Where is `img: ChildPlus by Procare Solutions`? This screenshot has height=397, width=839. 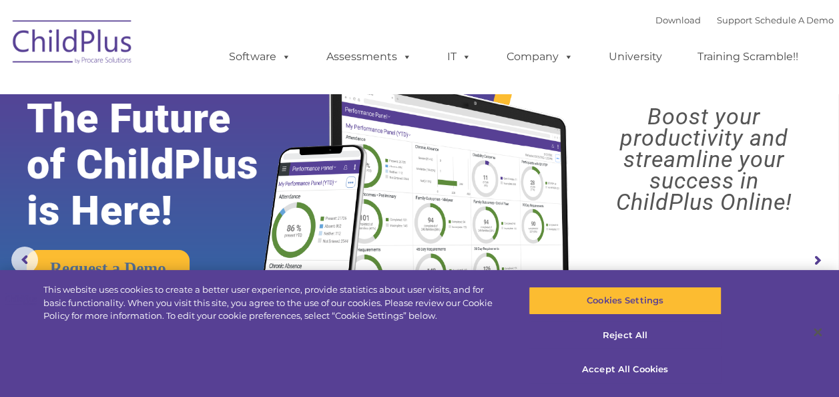 img: ChildPlus by Procare Solutions is located at coordinates (73, 44).